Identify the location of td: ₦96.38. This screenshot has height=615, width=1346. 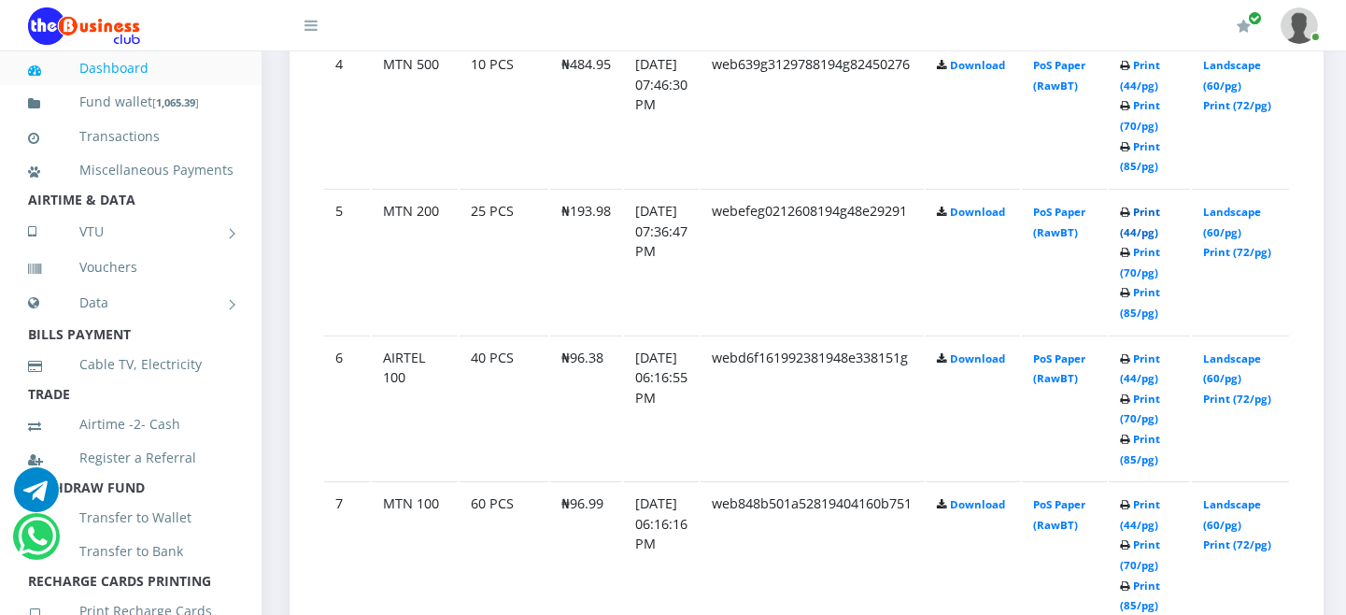
(586, 407).